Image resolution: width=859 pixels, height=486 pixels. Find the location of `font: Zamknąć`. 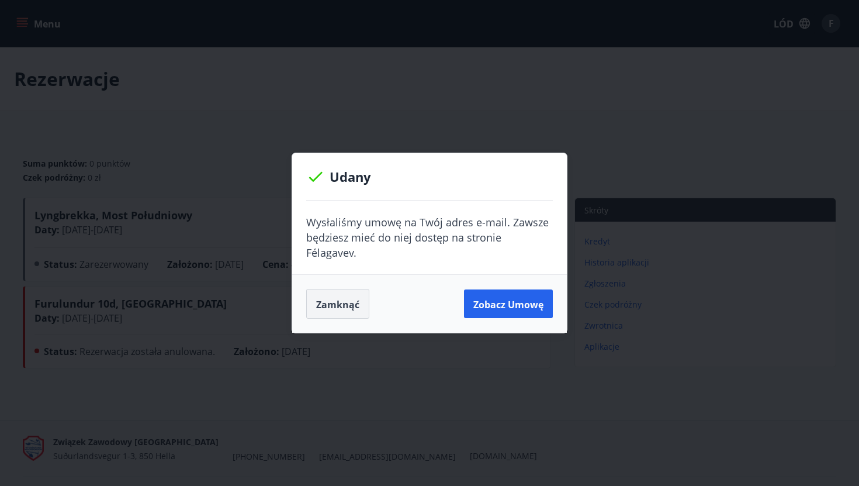

font: Zamknąć is located at coordinates (338, 304).